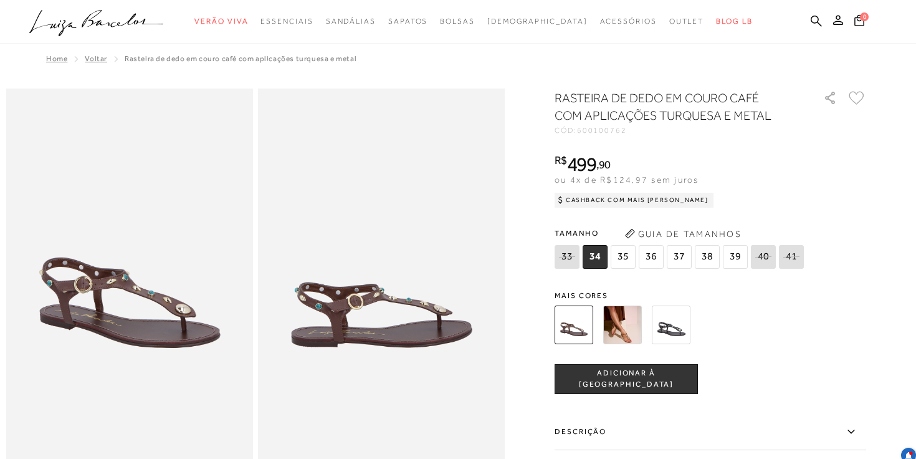 The height and width of the screenshot is (459, 916). I want to click on label: Descrição, so click(710, 432).